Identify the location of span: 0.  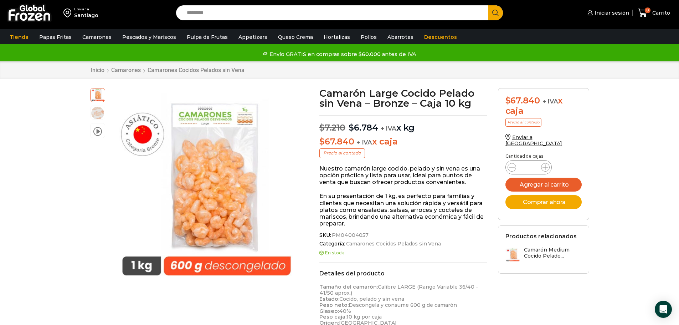
(648, 10).